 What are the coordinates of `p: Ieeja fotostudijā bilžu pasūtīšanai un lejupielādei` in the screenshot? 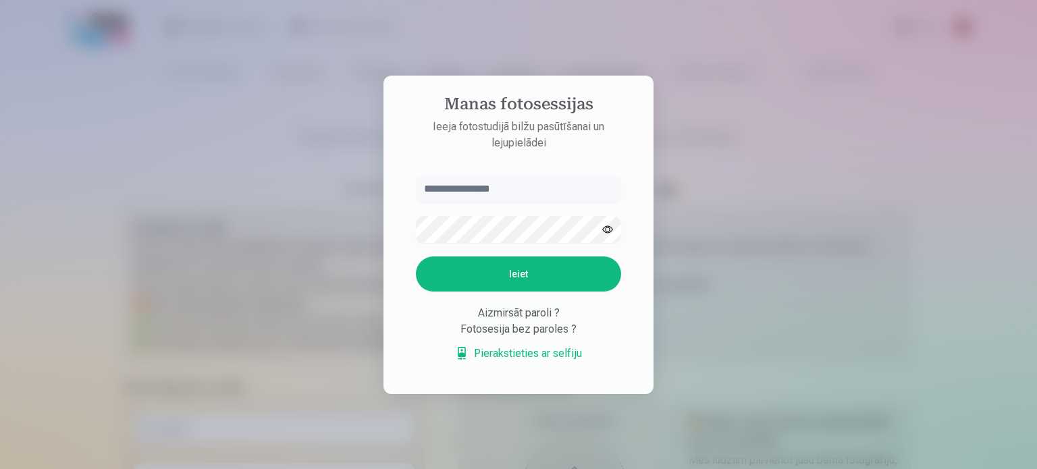 It's located at (518, 135).